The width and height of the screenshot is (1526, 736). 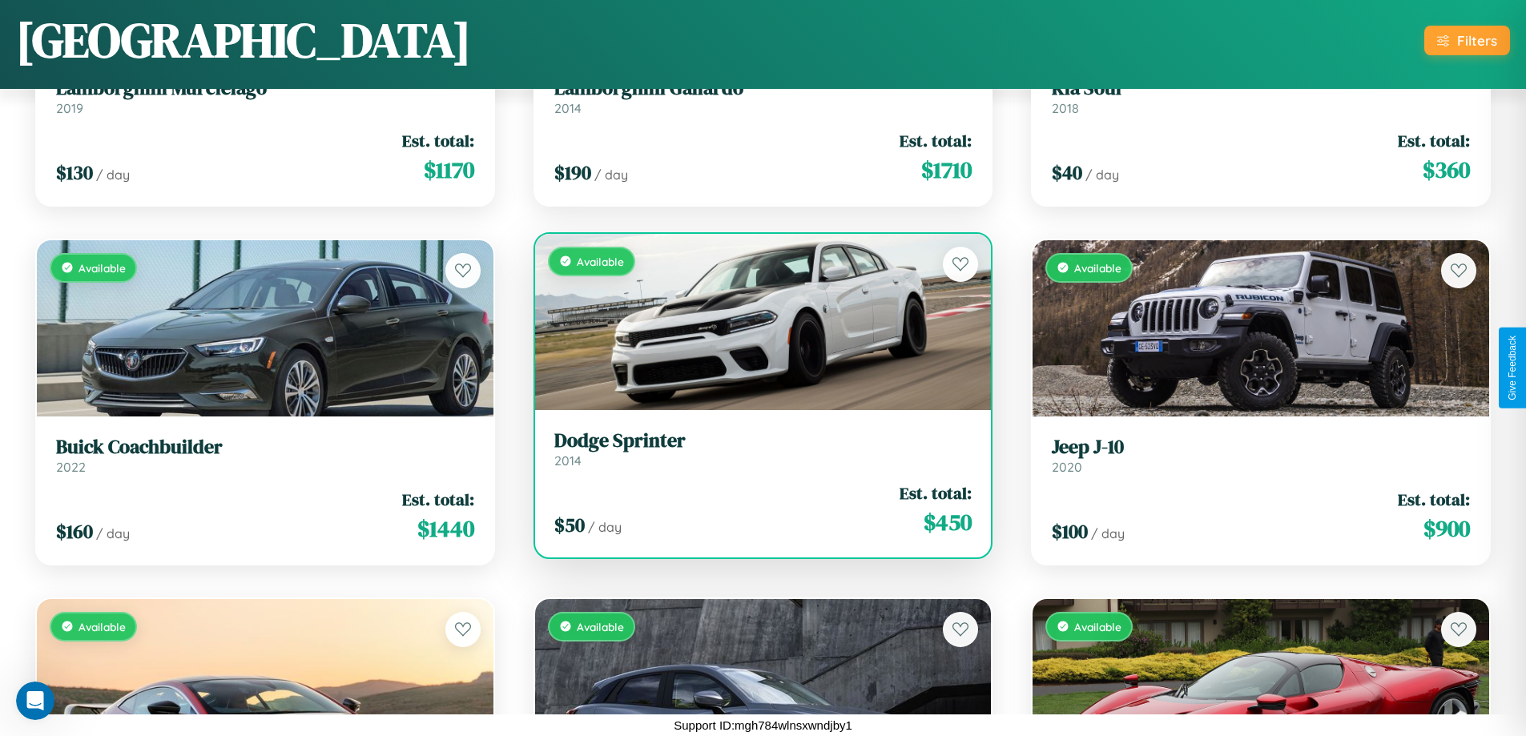 I want to click on a: Lamborghini Gallardo2014, so click(x=764, y=96).